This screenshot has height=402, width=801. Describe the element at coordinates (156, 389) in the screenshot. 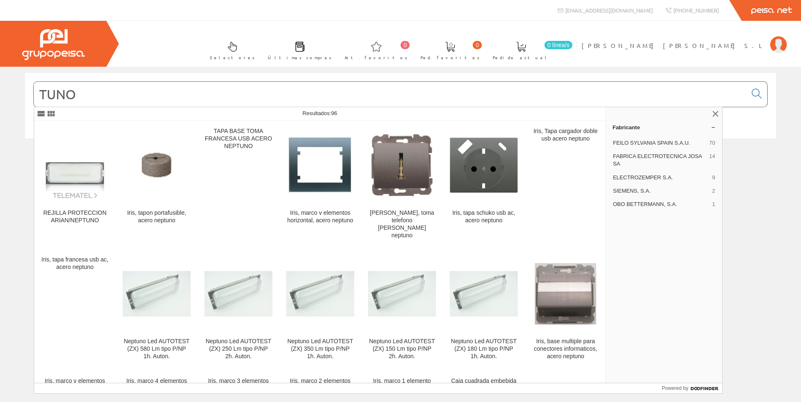

I see `div: Iris, marco 4 elementos horizontal, acero neptuno, logo siemens` at that location.